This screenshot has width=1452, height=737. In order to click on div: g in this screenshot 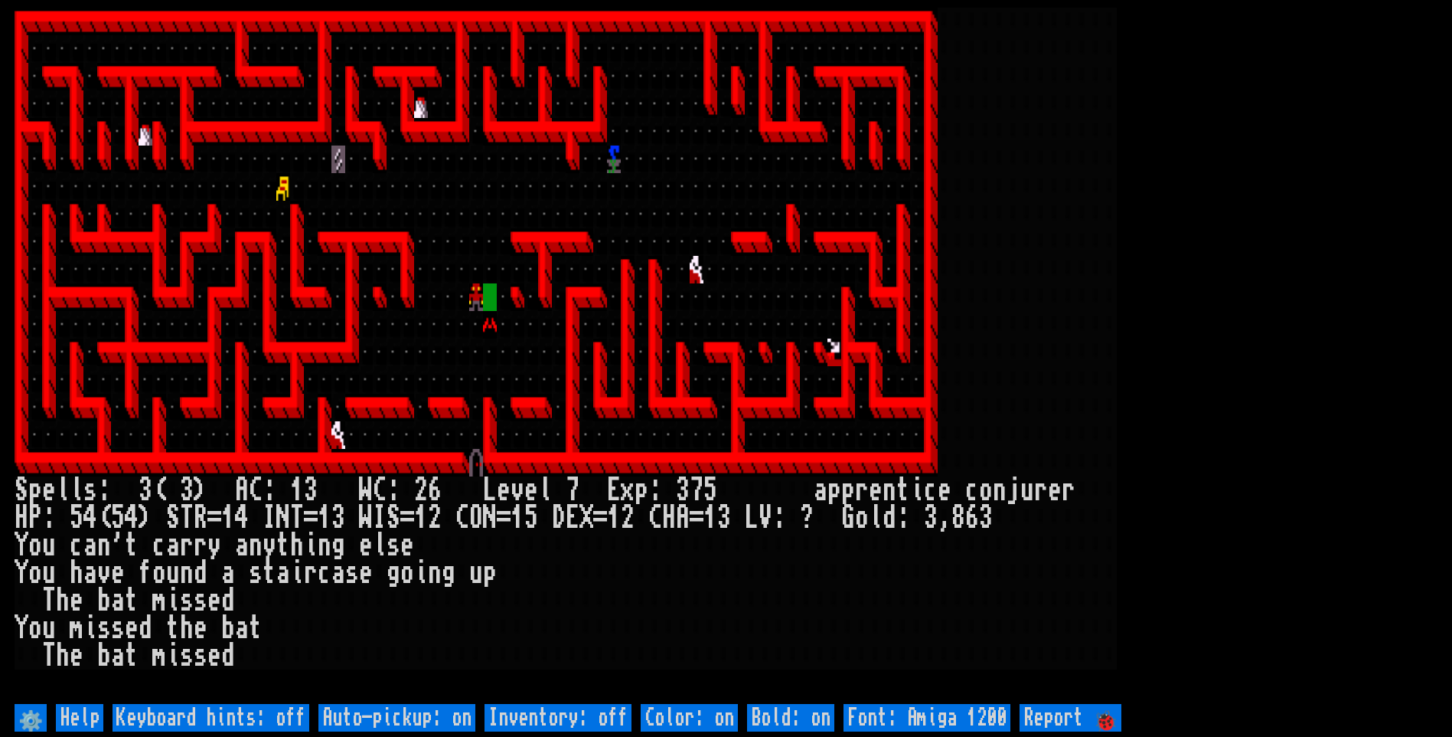, I will do `click(449, 573)`.